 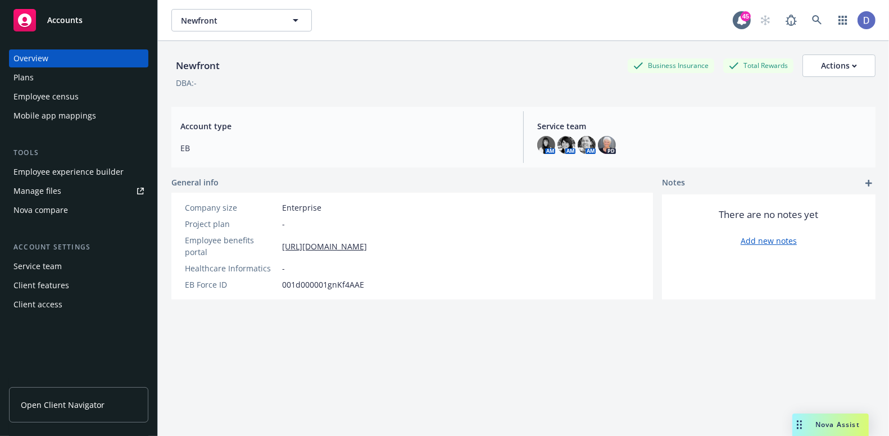 I want to click on div: Employee census, so click(x=46, y=97).